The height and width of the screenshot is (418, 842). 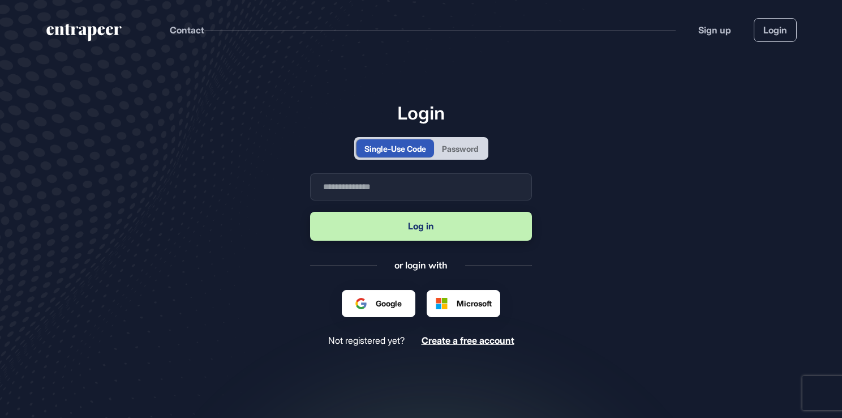 I want to click on span: Microsoft, so click(x=474, y=303).